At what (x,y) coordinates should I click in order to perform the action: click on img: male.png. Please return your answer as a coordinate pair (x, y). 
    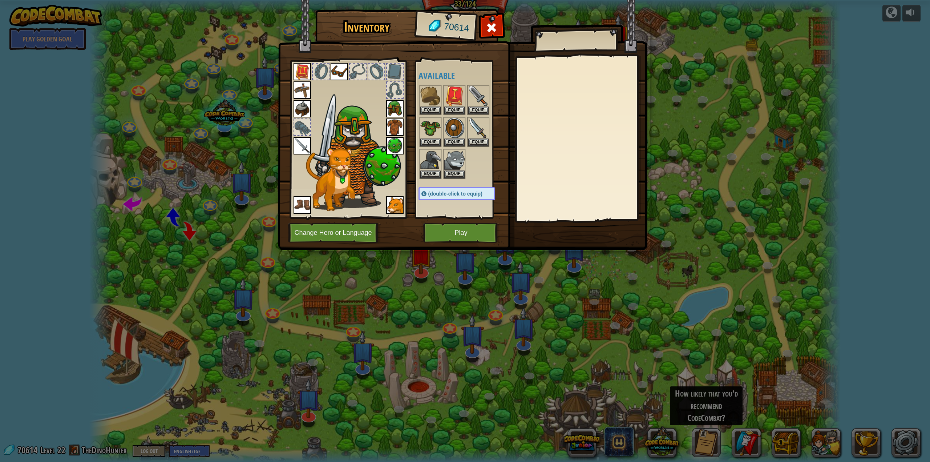
    Looking at the image, I should click on (356, 155).